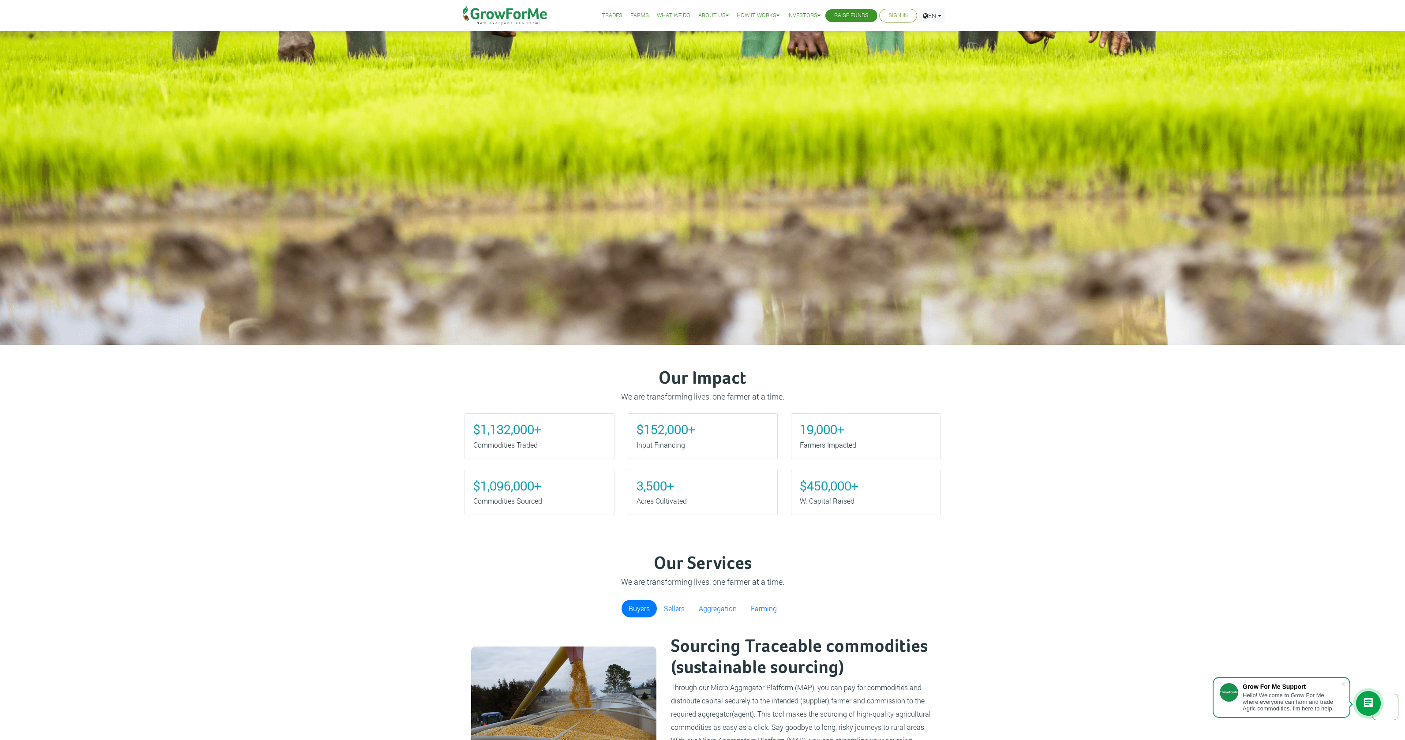  Describe the element at coordinates (539, 445) in the screenshot. I see `p: Commodities Traded` at that location.